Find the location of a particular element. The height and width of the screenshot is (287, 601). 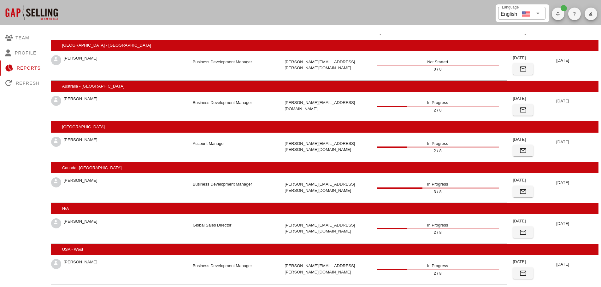

label: Language is located at coordinates (510, 7).